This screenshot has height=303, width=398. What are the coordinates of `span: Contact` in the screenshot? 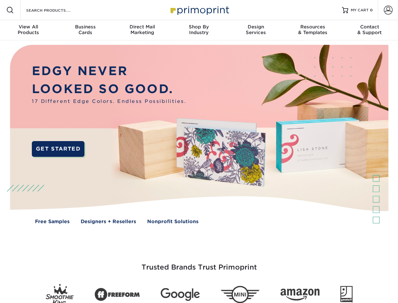 It's located at (370, 27).